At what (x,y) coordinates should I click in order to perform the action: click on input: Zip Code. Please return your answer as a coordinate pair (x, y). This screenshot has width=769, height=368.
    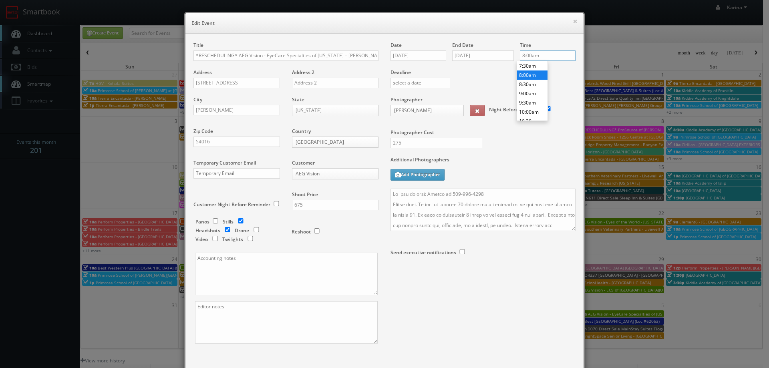
    Looking at the image, I should click on (237, 142).